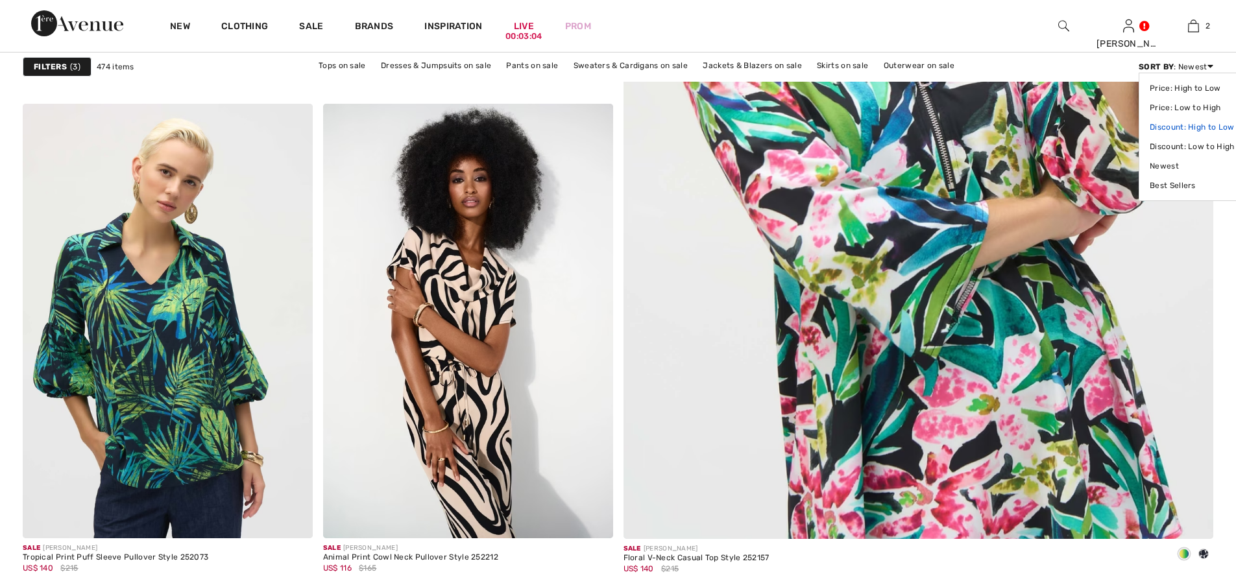 The width and height of the screenshot is (1236, 581). What do you see at coordinates (77, 23) in the screenshot?
I see `img: 1ère Avenue` at bounding box center [77, 23].